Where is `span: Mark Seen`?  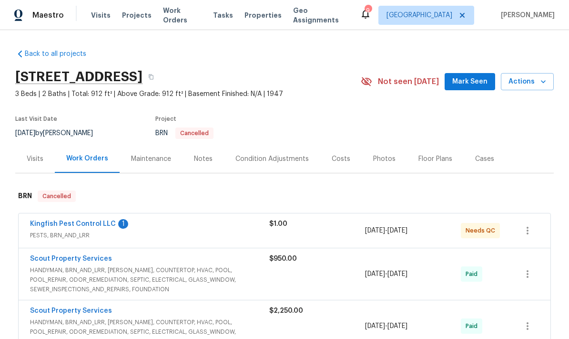
span: Mark Seen is located at coordinates (470, 82).